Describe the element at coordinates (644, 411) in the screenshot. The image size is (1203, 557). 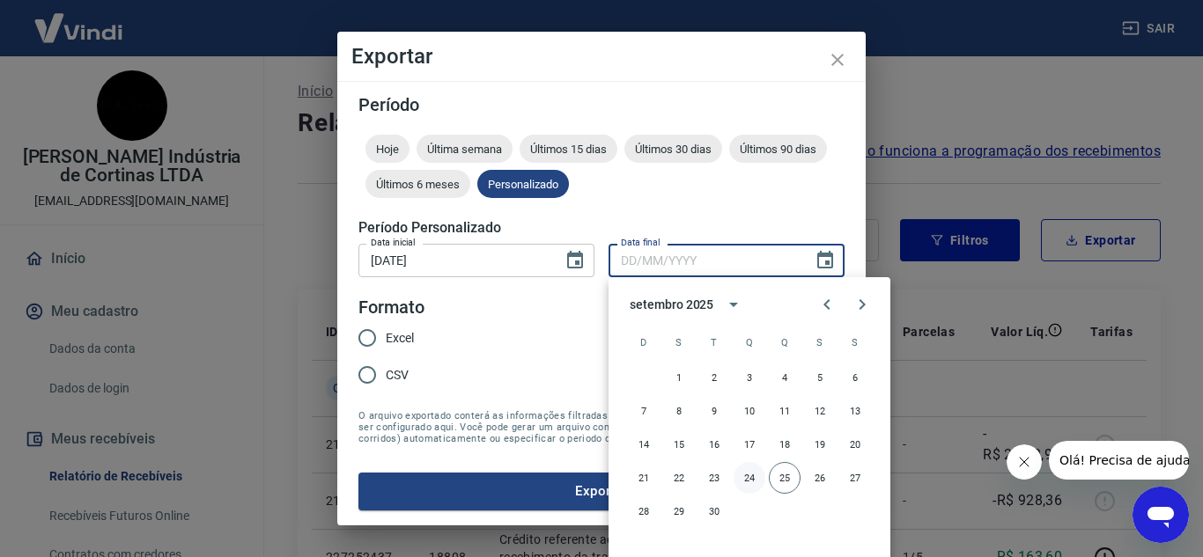
I see `button: 7` at that location.